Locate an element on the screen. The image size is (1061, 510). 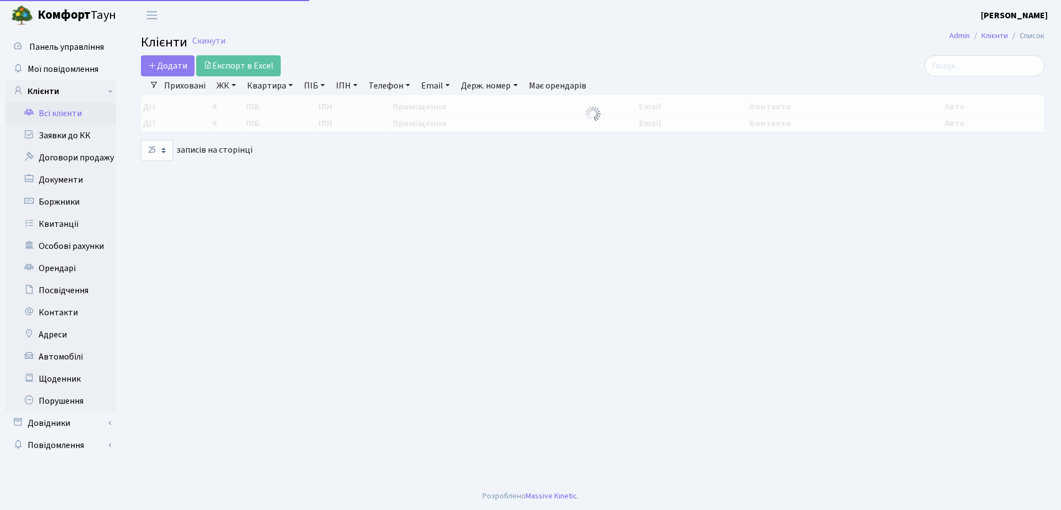
a: Приховані is located at coordinates (185, 86).